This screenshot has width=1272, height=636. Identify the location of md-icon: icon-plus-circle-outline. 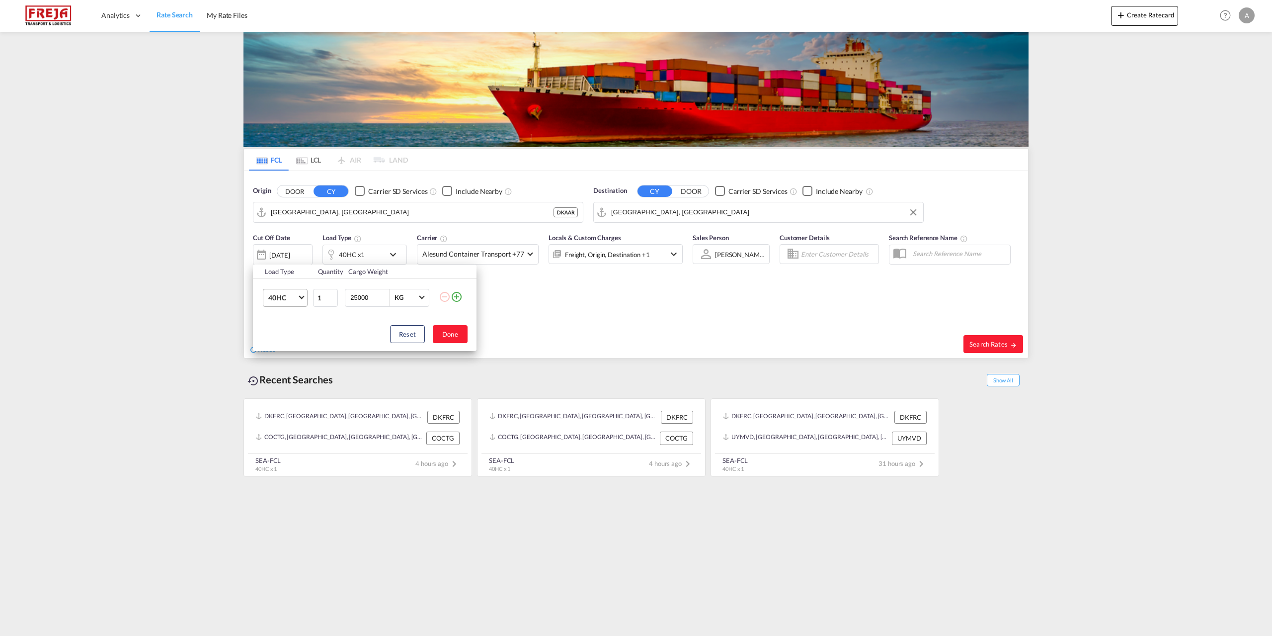
(457, 297).